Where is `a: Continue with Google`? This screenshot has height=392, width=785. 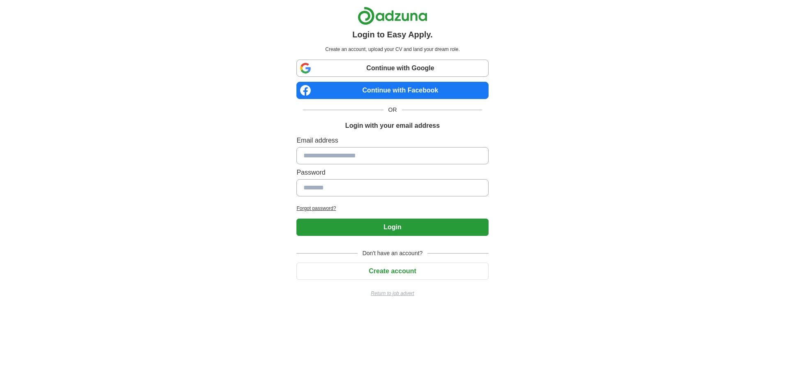
a: Continue with Google is located at coordinates (392, 68).